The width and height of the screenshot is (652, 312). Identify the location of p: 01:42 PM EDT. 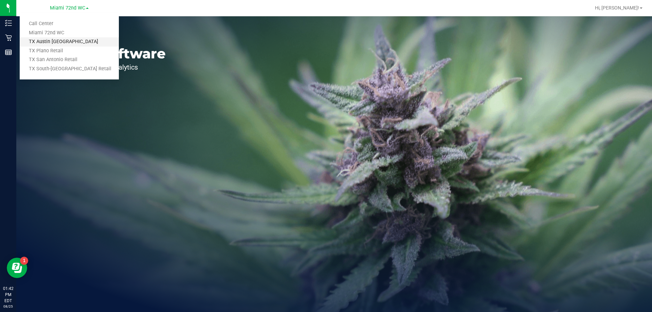
(8, 295).